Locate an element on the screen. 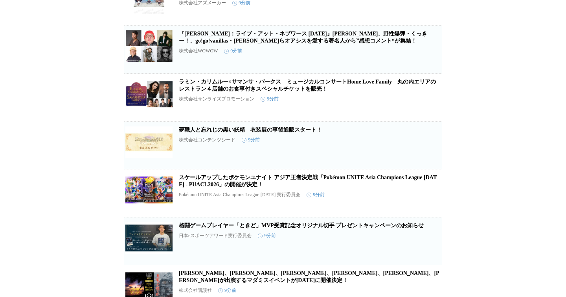  p: 株式会社コンテンツシード is located at coordinates (207, 140).